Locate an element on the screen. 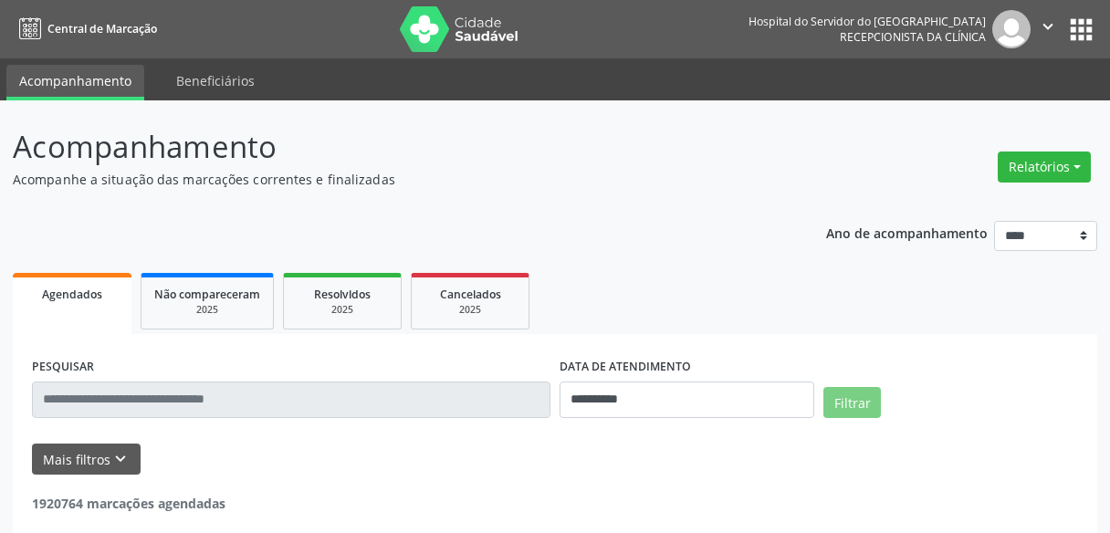 The height and width of the screenshot is (533, 1110). label: PESQUISAR is located at coordinates (63, 367).